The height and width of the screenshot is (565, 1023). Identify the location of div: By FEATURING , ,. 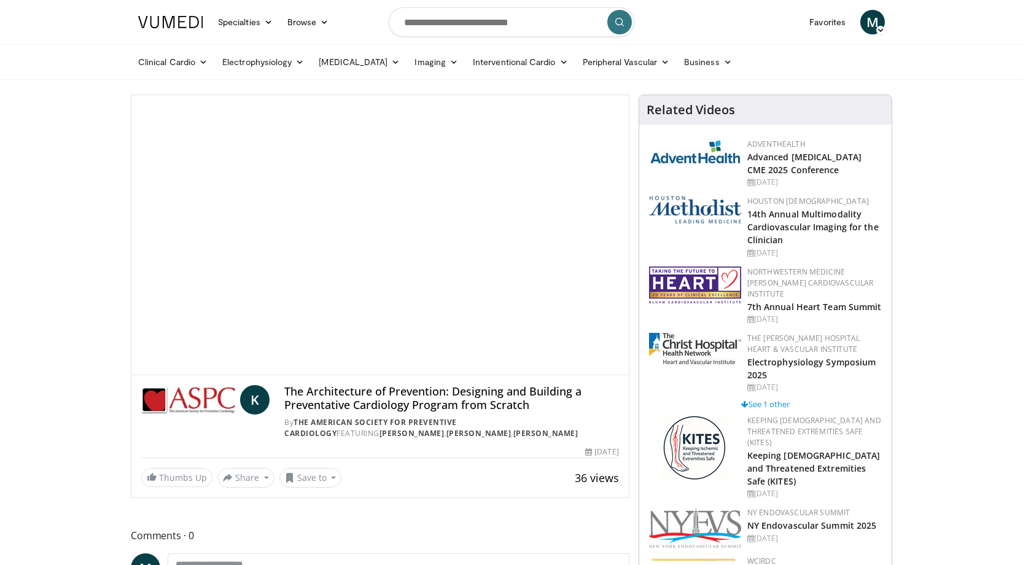
(452, 428).